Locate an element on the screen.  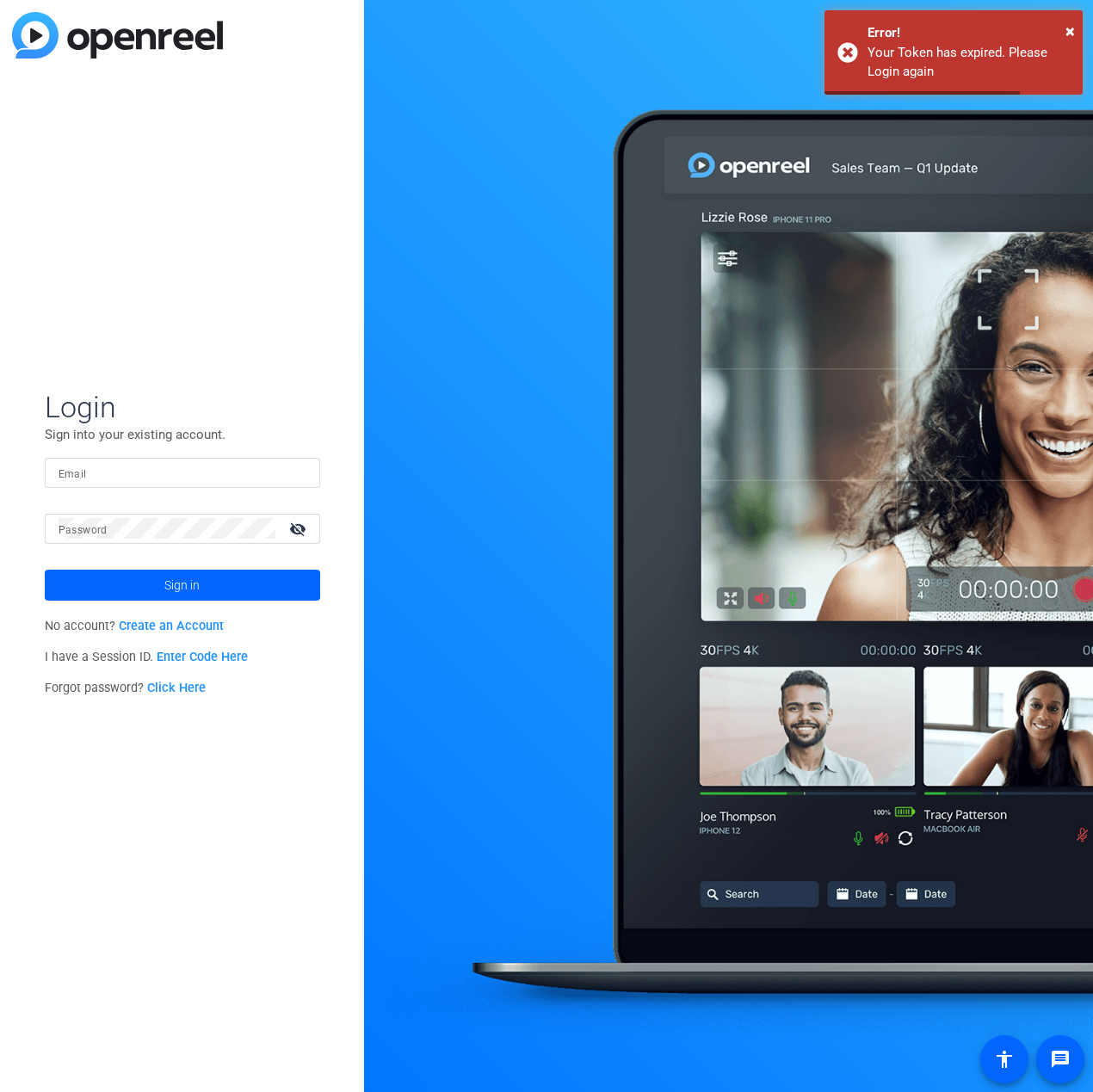
div: Your Token has expired. Please Login again is located at coordinates (968, 62).